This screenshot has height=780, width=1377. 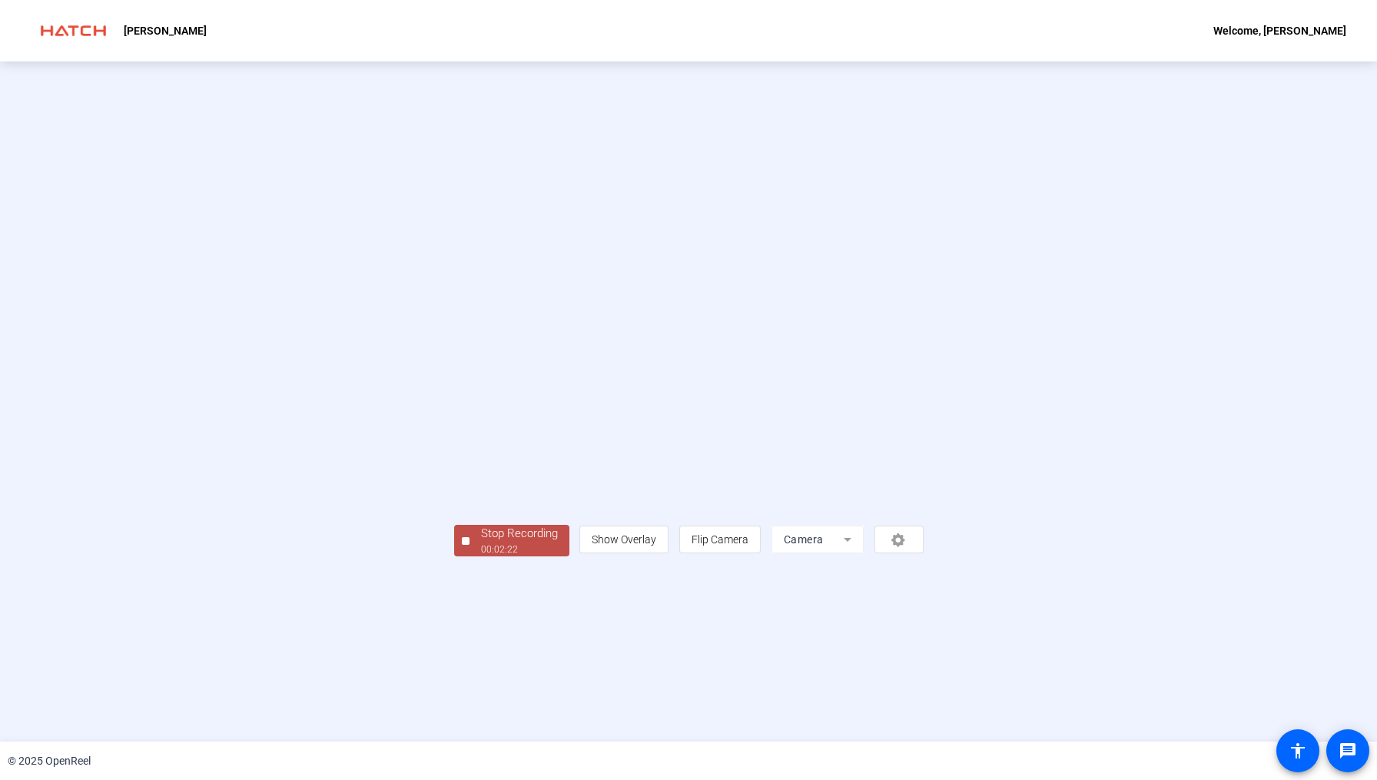 What do you see at coordinates (49, 761) in the screenshot?
I see `div: © 2025 OpenReel` at bounding box center [49, 761].